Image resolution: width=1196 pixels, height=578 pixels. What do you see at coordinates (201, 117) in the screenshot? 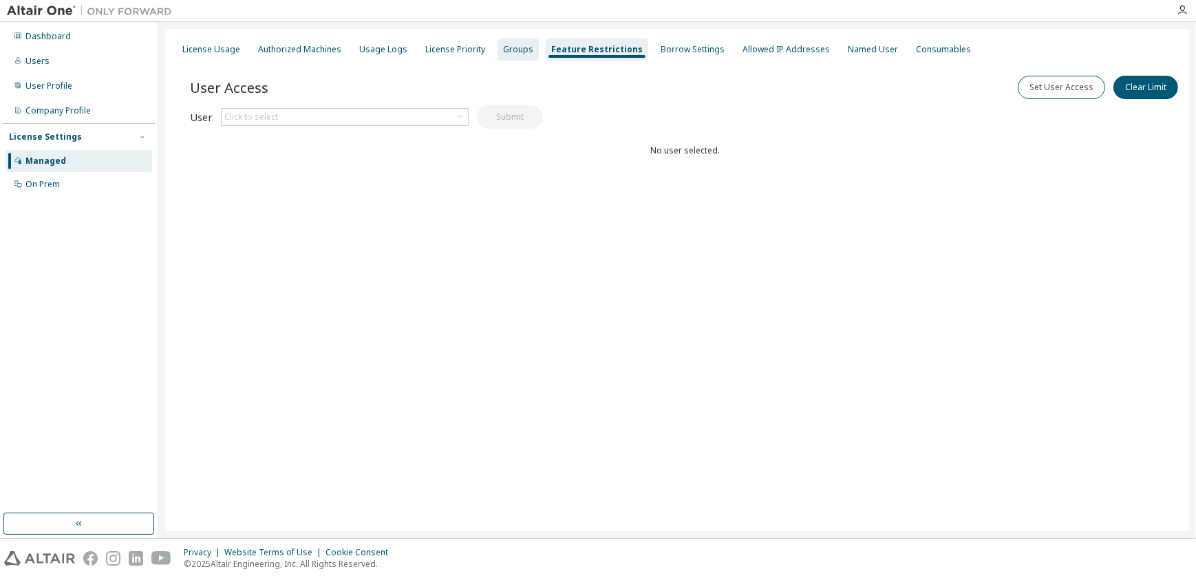
I see `label: User` at bounding box center [201, 117].